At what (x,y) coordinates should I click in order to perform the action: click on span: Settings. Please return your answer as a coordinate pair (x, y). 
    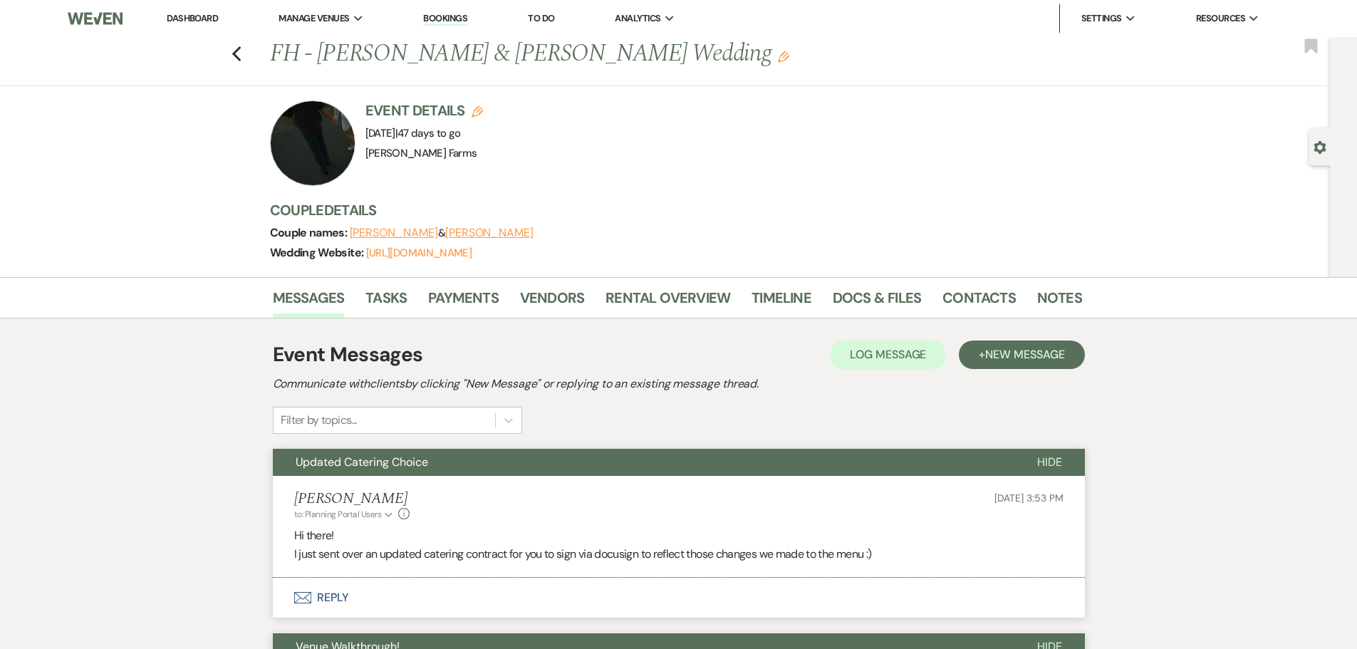
    Looking at the image, I should click on (1101, 19).